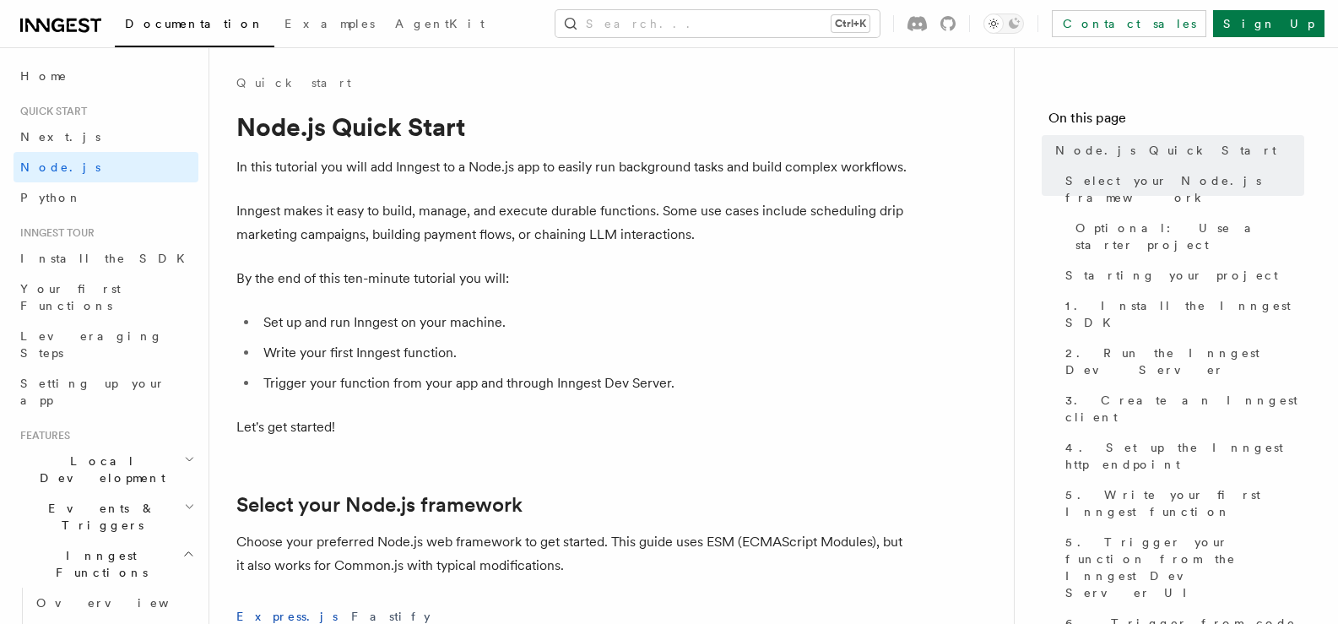 The height and width of the screenshot is (624, 1338). I want to click on a: Overview, so click(114, 603).